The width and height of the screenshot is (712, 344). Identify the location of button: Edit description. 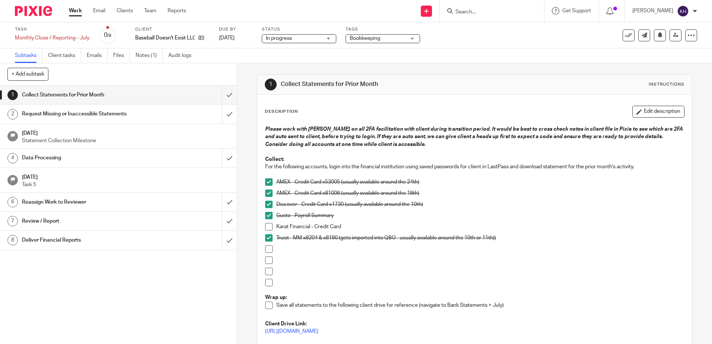
(659, 112).